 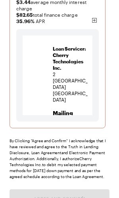 I want to click on span: total finance charge, so click(x=58, y=15).